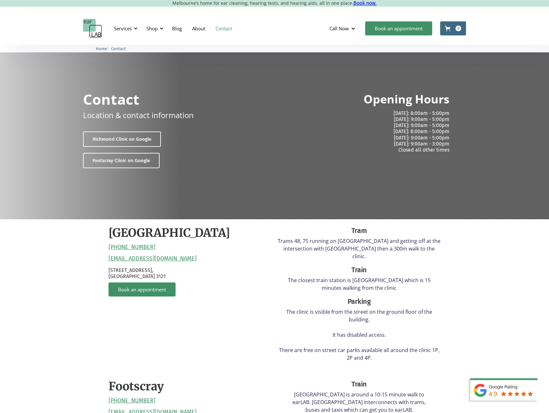 The width and height of the screenshot is (549, 413). What do you see at coordinates (198, 28) in the screenshot?
I see `a: About` at bounding box center [198, 28].